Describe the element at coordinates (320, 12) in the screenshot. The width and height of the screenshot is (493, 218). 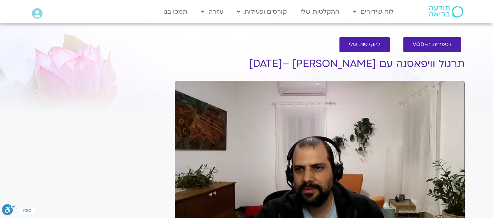
I see `a: ההקלטות שלי` at that location.